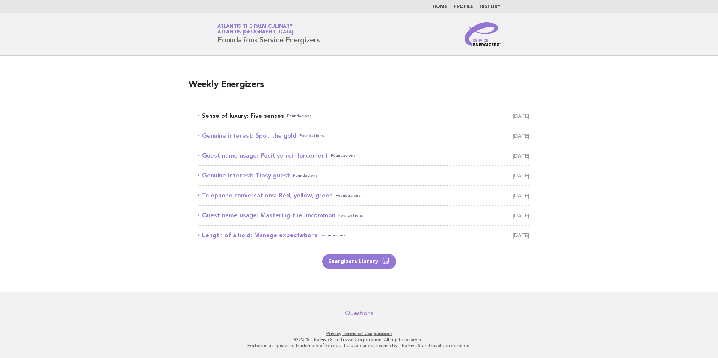  What do you see at coordinates (463, 7) in the screenshot?
I see `a: Profile` at bounding box center [463, 7].